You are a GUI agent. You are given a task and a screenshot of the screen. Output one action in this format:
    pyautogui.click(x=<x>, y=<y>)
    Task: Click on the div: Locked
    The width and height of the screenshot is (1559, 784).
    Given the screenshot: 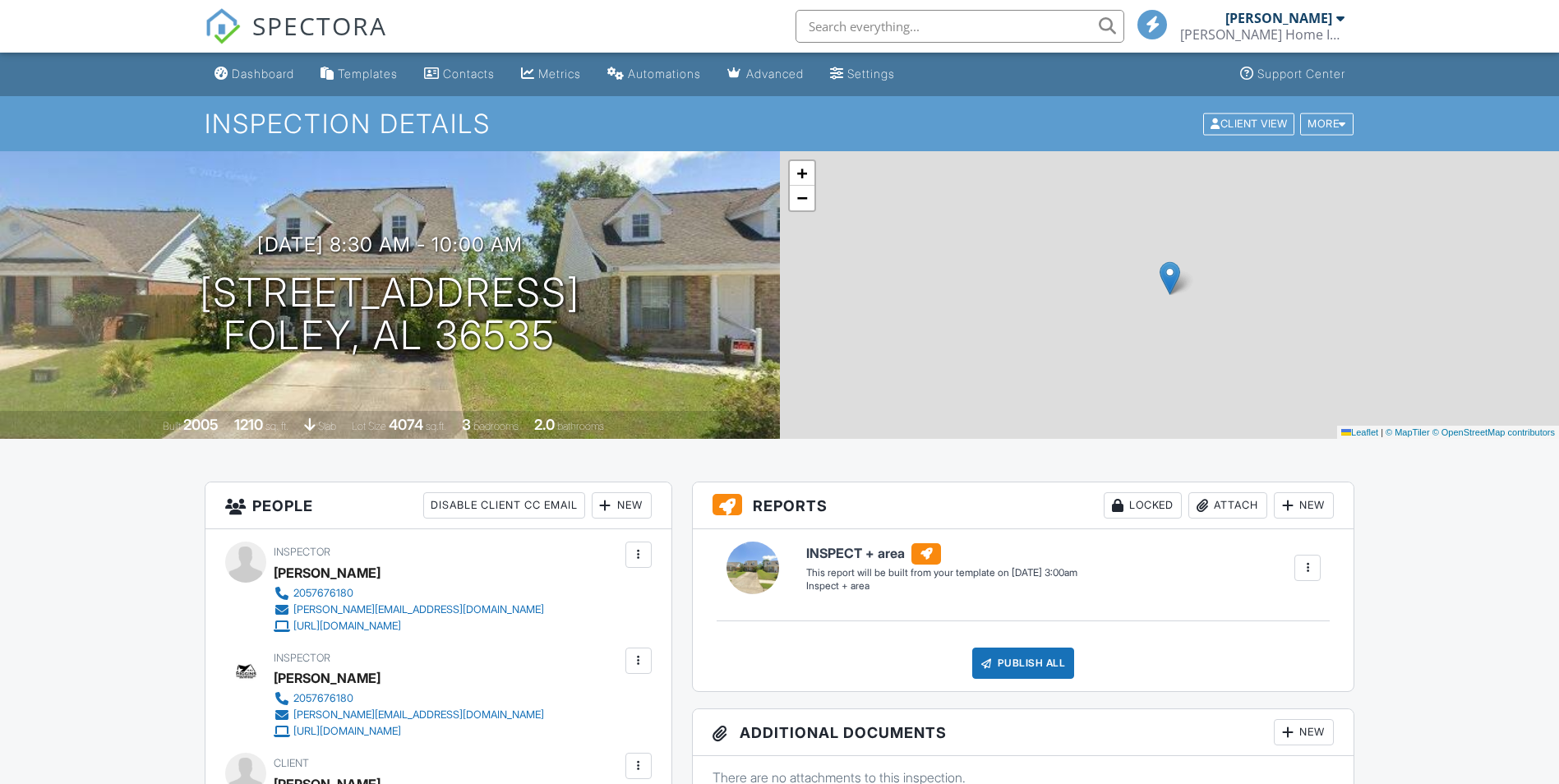 What is the action you would take?
    pyautogui.click(x=1143, y=505)
    